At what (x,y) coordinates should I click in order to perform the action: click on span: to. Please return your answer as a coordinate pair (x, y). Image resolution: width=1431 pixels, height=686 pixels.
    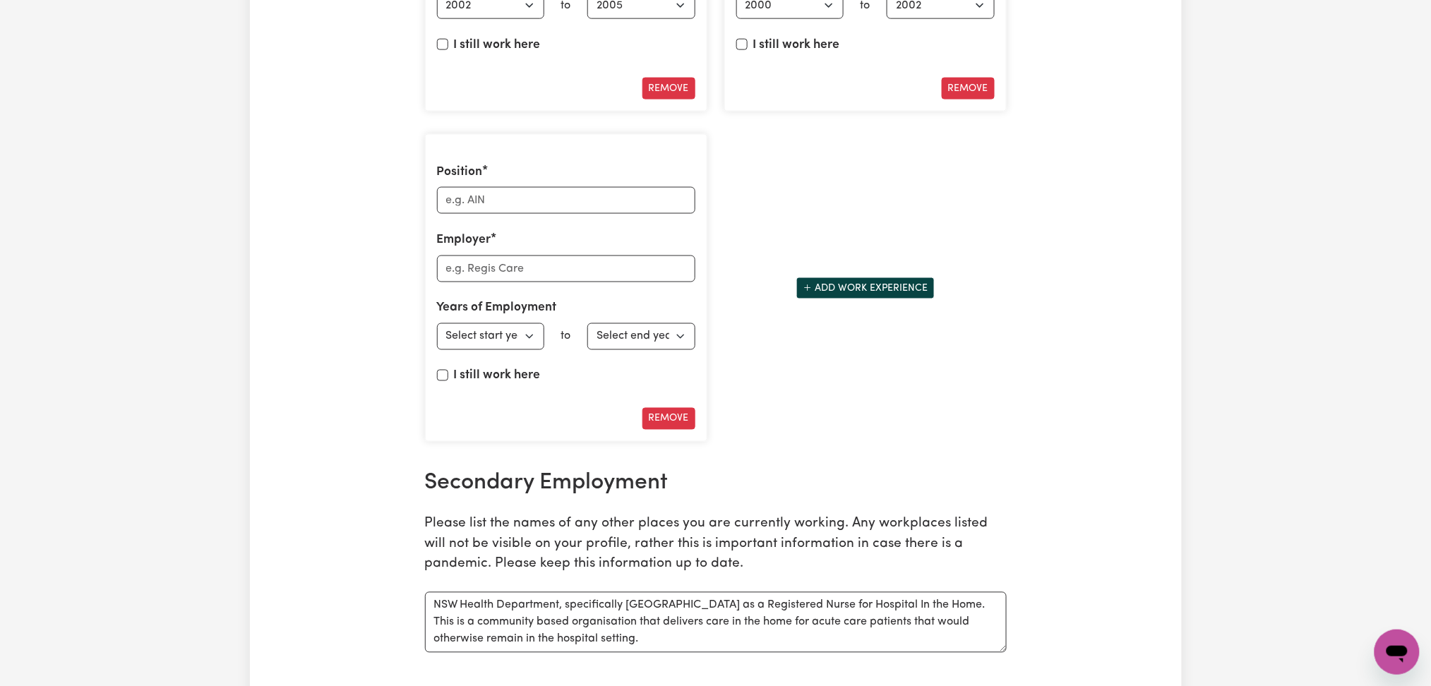
    Looking at the image, I should click on (566, 337).